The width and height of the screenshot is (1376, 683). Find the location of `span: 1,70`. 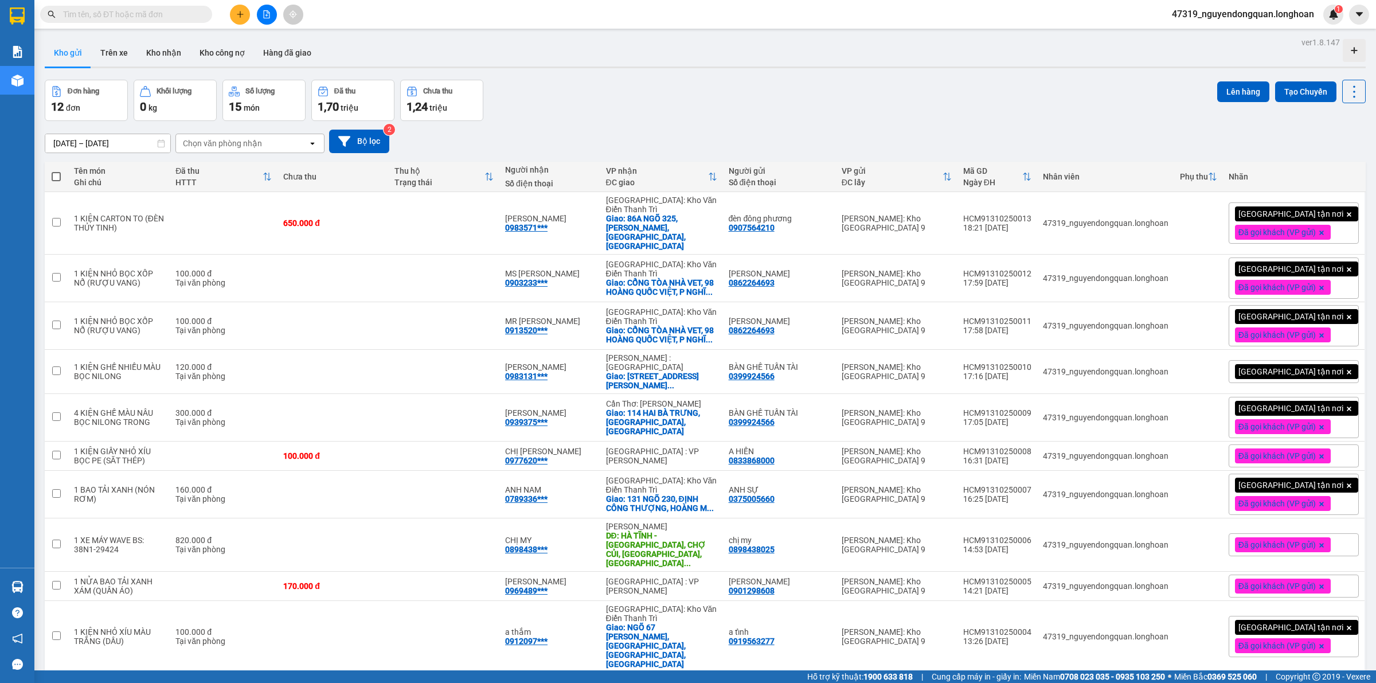

span: 1,70 is located at coordinates (328, 107).